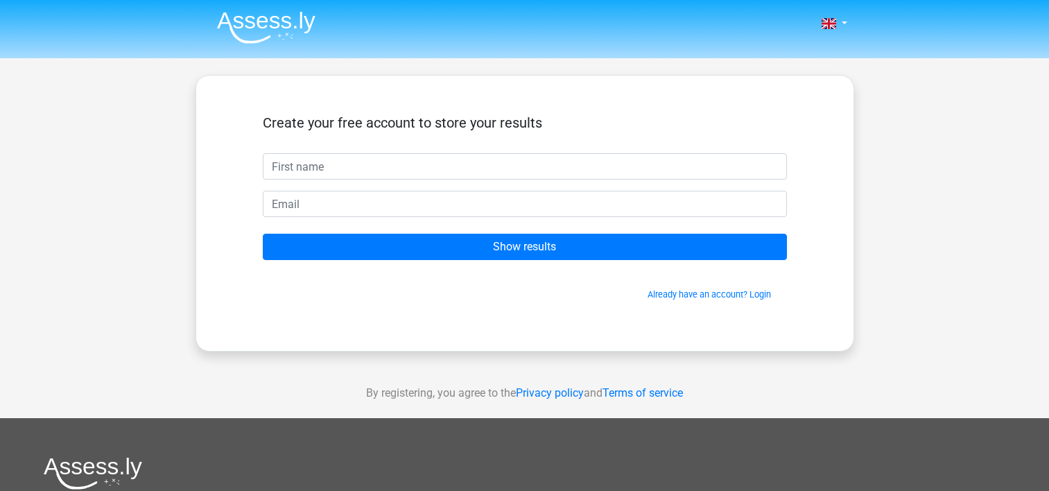  Describe the element at coordinates (266, 27) in the screenshot. I see `img: Assessly` at that location.